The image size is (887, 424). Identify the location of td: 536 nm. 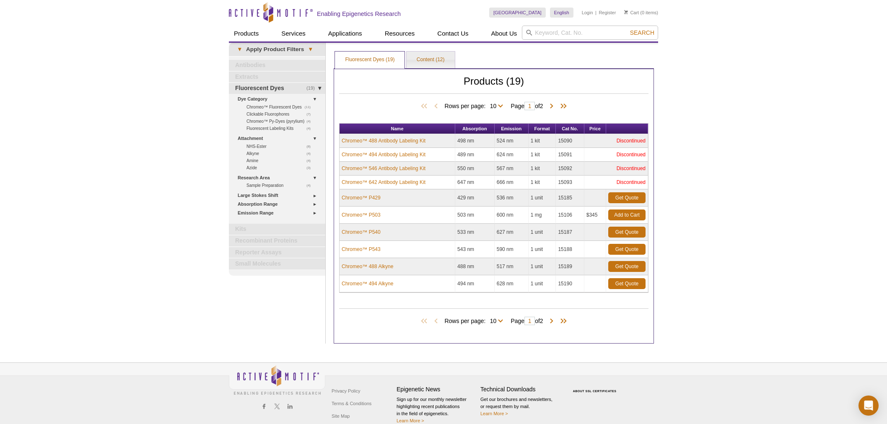
(512, 198).